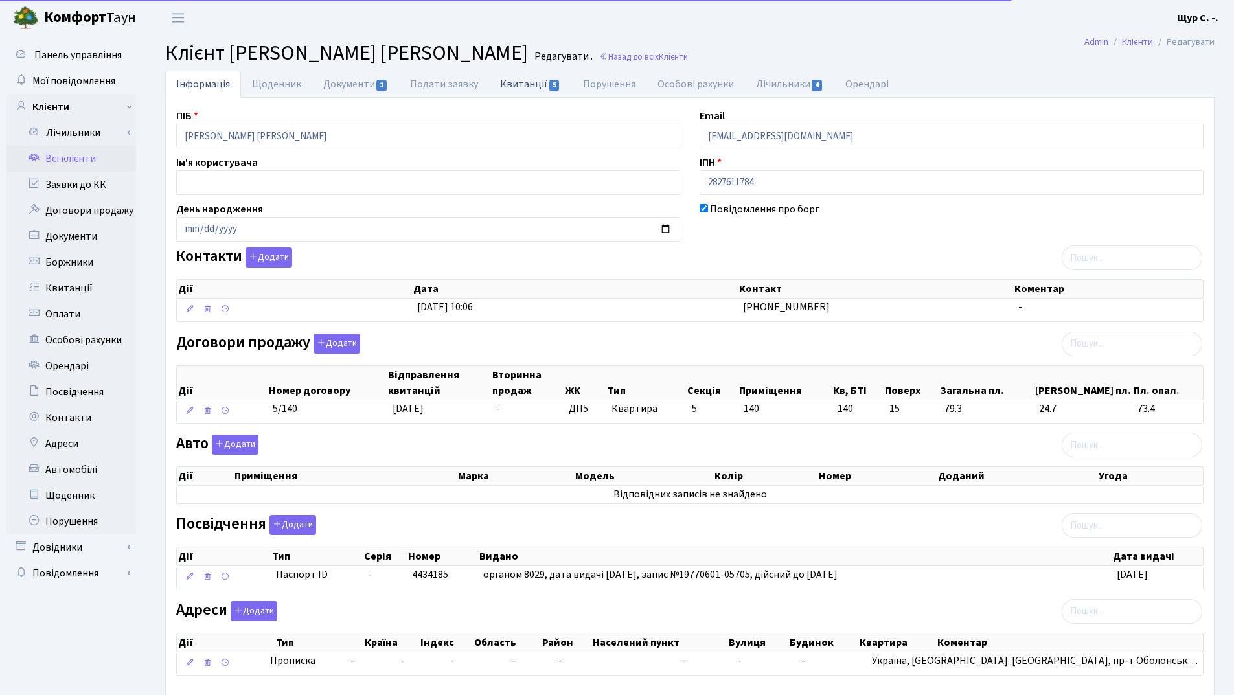  Describe the element at coordinates (345, 476) in the screenshot. I see `th: Приміщення` at that location.